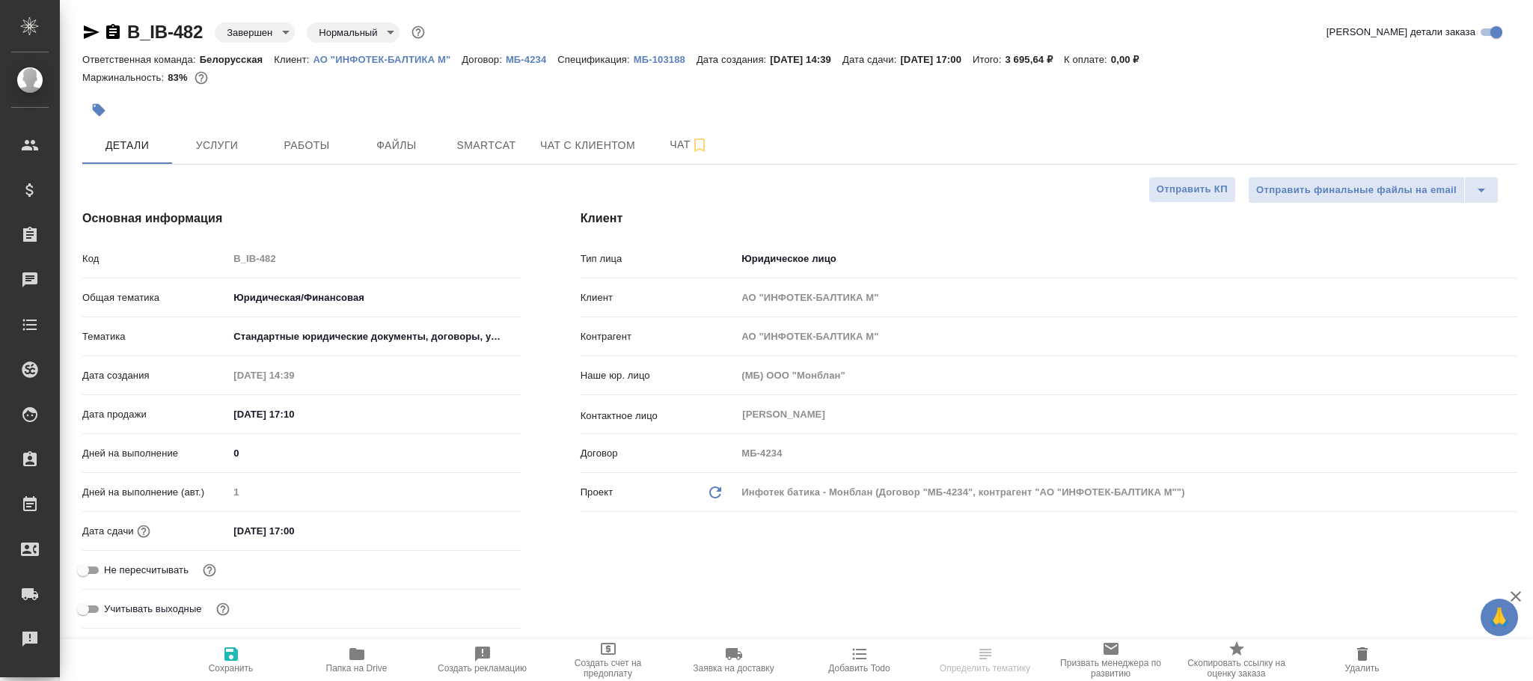 Image resolution: width=1533 pixels, height=681 pixels. Describe the element at coordinates (1373, 190) in the screenshot. I see `div: split button` at that location.